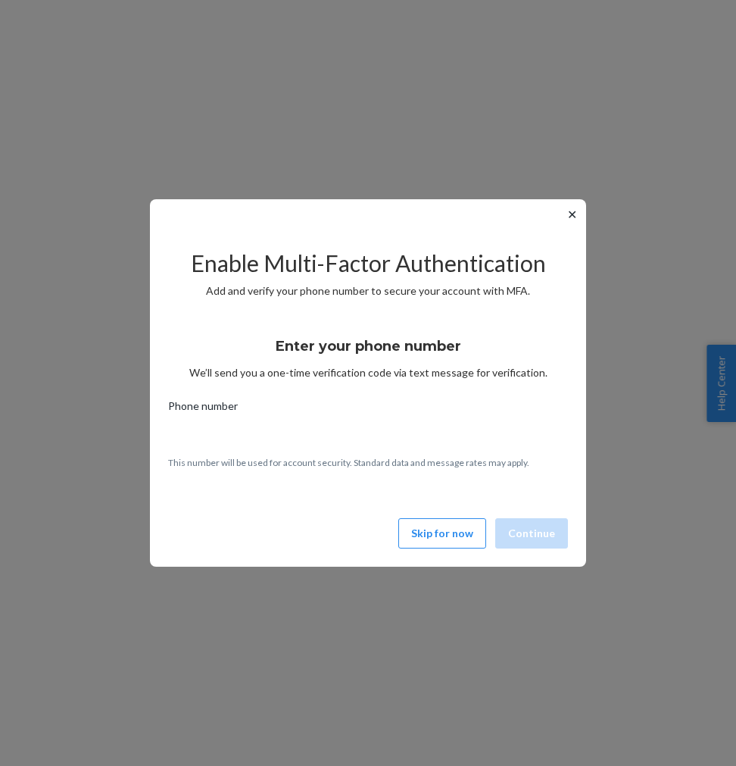 This screenshot has width=736, height=766. What do you see at coordinates (532, 533) in the screenshot?
I see `button: Continue` at bounding box center [532, 533].